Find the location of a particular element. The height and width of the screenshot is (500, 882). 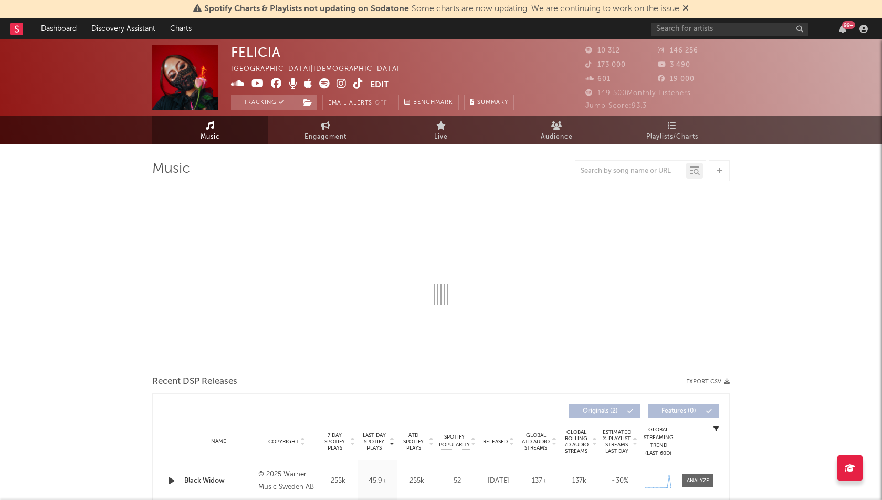

span: Audience is located at coordinates (557, 137).